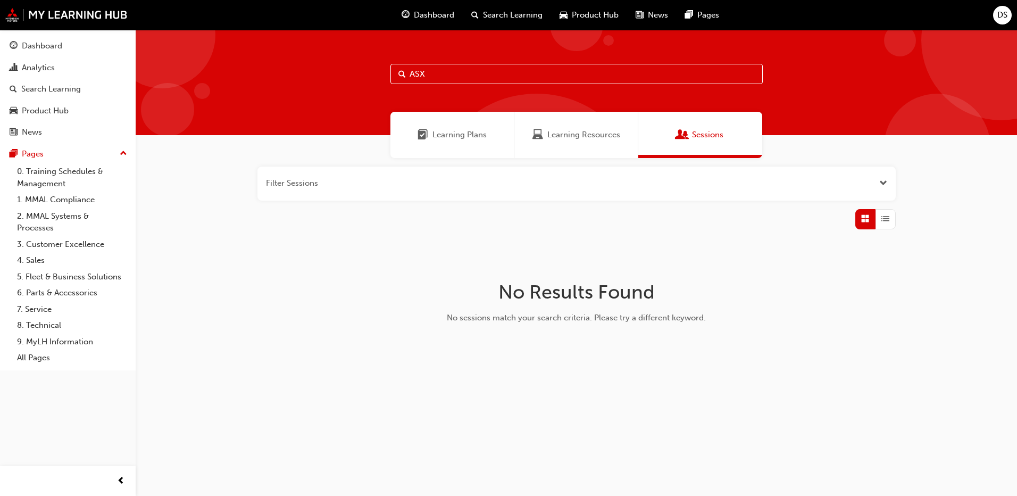  What do you see at coordinates (42, 46) in the screenshot?
I see `div: Dashboard` at bounding box center [42, 46].